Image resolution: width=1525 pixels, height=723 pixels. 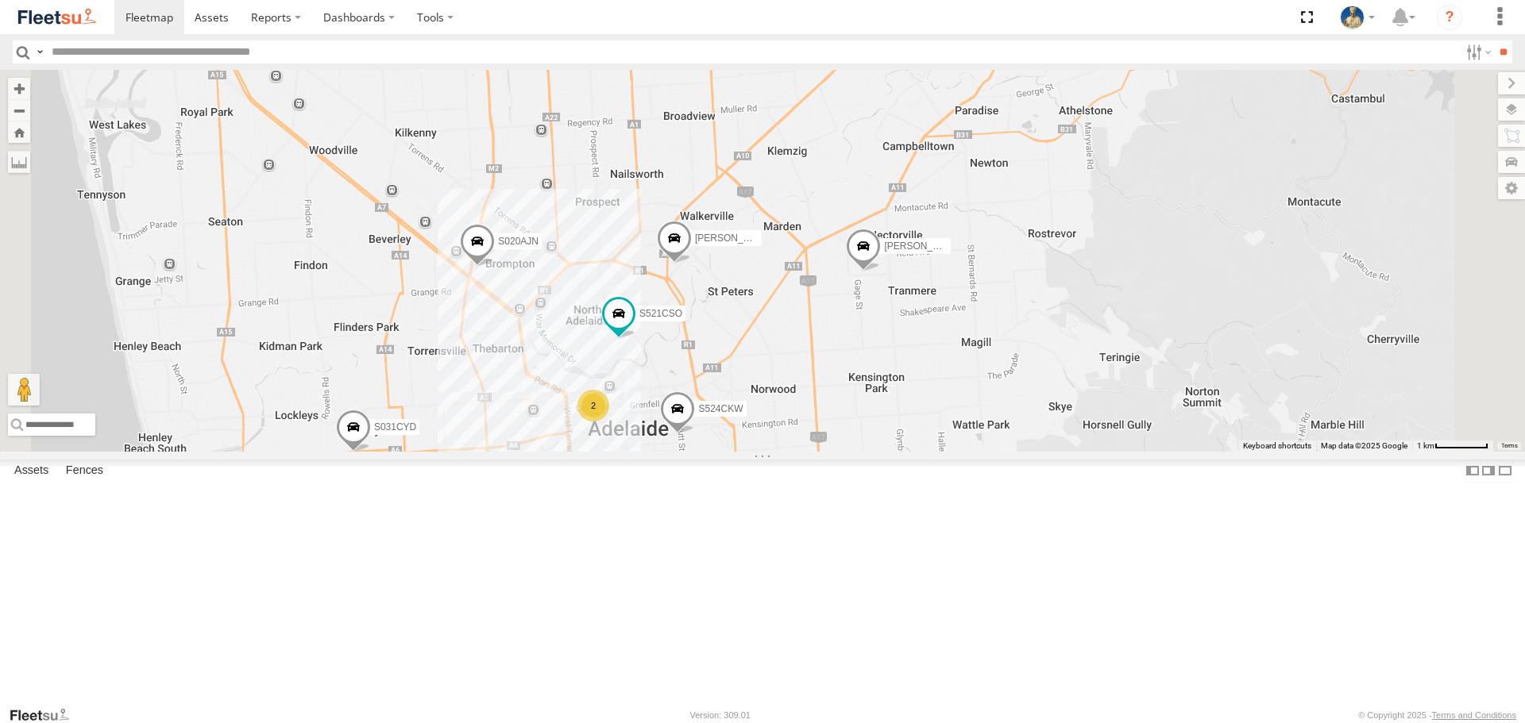 I want to click on label: Dock Summary Table to the Left, so click(x=1472, y=471).